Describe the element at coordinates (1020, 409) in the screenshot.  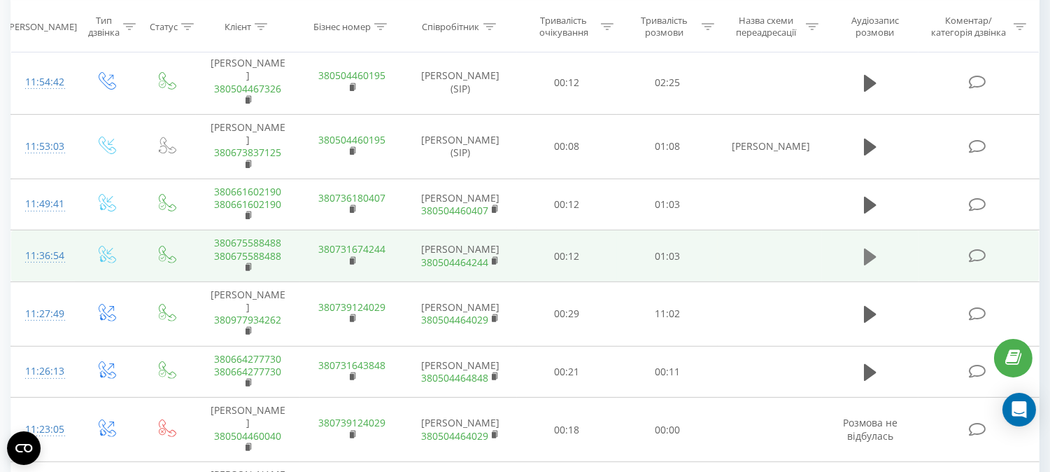
I see `div: Open Intercom Messenger` at that location.